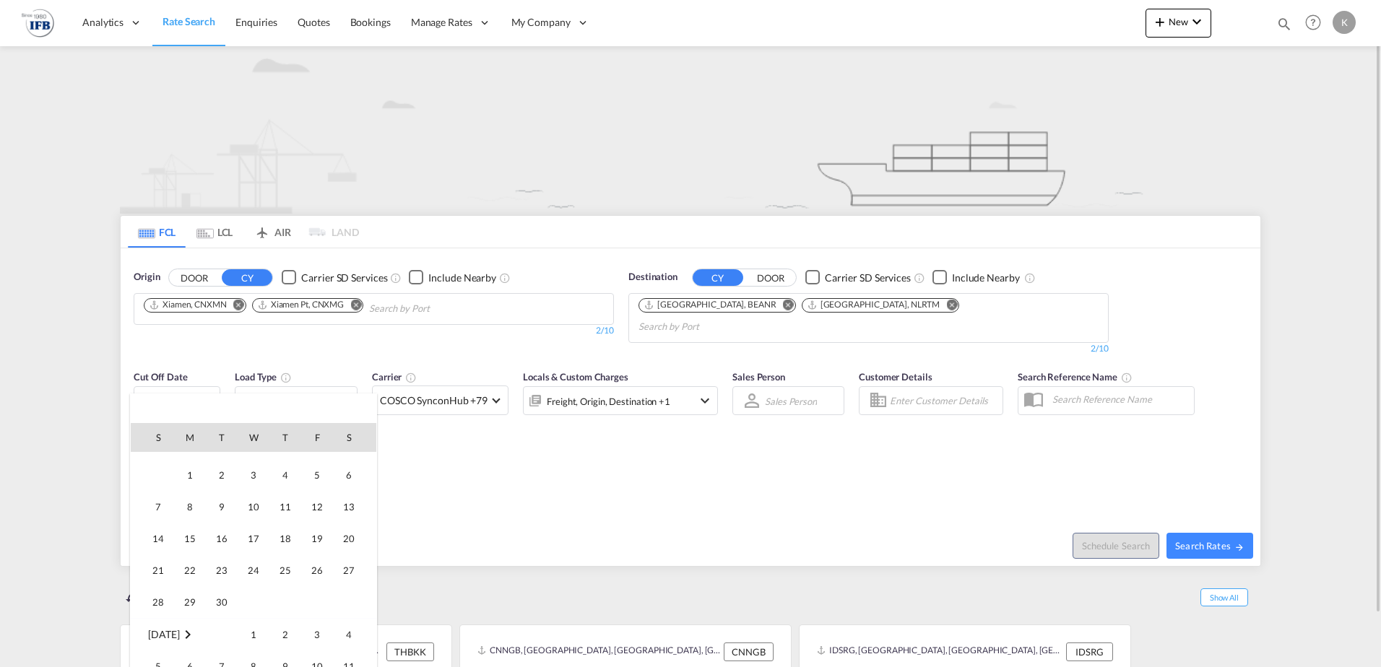 The width and height of the screenshot is (1381, 667). What do you see at coordinates (317, 634) in the screenshot?
I see `td: Friday October 3 2025` at bounding box center [317, 634].